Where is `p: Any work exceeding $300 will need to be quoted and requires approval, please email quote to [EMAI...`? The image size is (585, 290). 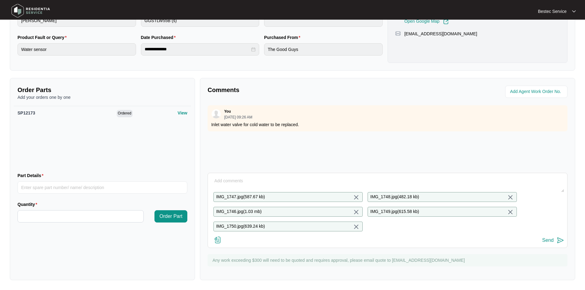
p: Any work exceeding $300 will need to be quoted and requires approval, please email quote to [EMAI... is located at coordinates (389, 260).